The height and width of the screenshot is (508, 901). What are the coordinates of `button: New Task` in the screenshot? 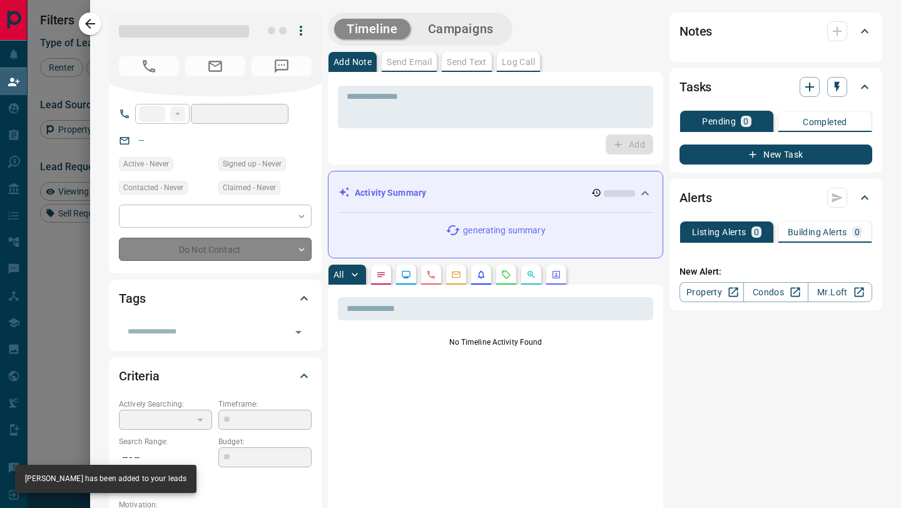 It's located at (776, 155).